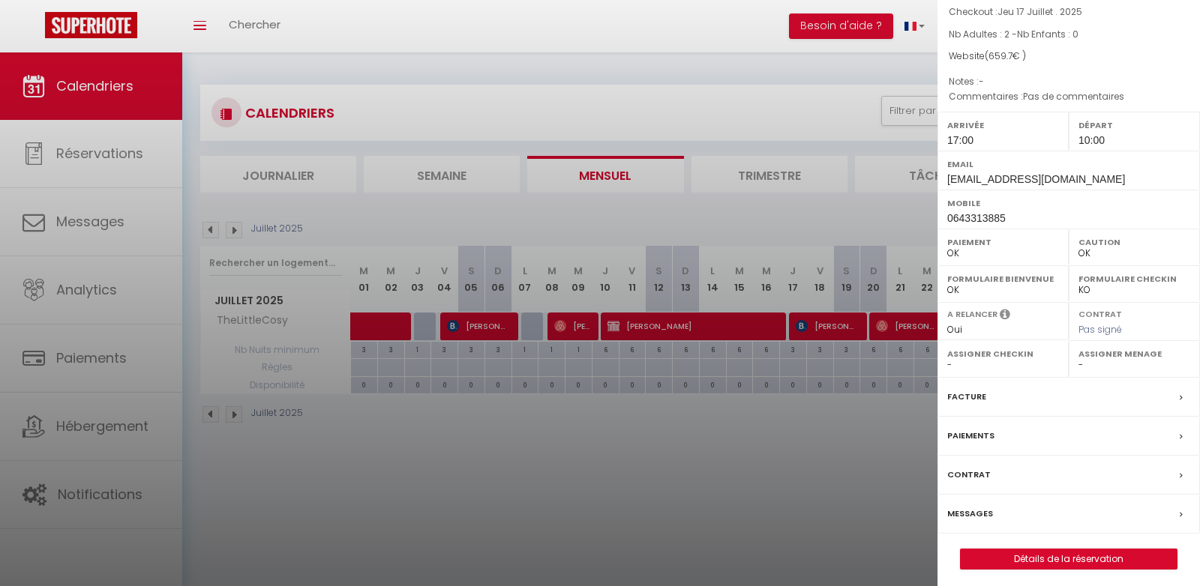 This screenshot has width=1200, height=586. Describe the element at coordinates (34, 28) in the screenshot. I see `button: Ouvrir le widget de chat LiveChat` at that location.